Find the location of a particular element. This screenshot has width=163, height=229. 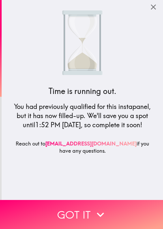

img: Sand running through an hour glass. is located at coordinates (82, 43).